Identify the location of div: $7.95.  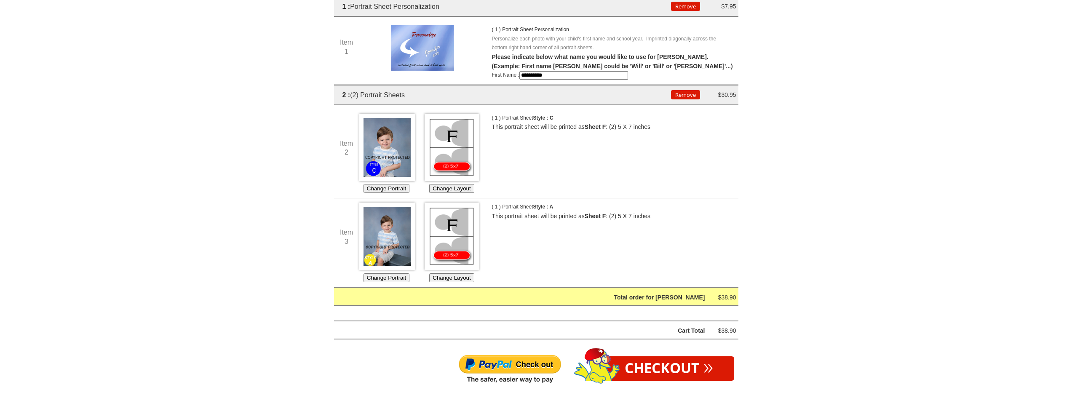
(724, 6).